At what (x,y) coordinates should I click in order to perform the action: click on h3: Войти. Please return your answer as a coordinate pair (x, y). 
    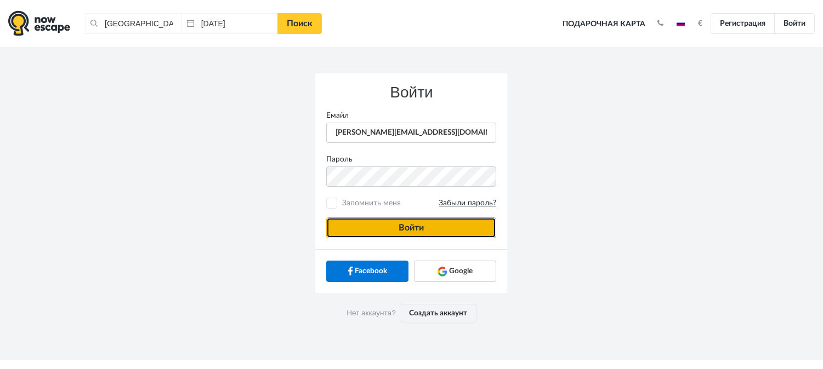
    Looking at the image, I should click on (411, 93).